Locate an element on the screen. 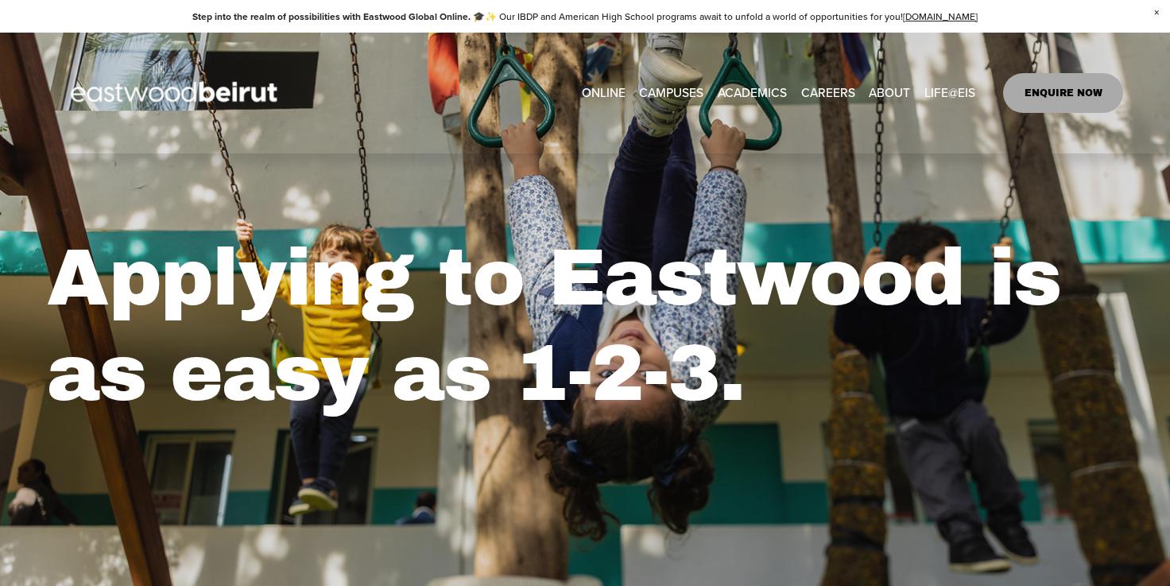  a: ONLINE is located at coordinates (603, 92).